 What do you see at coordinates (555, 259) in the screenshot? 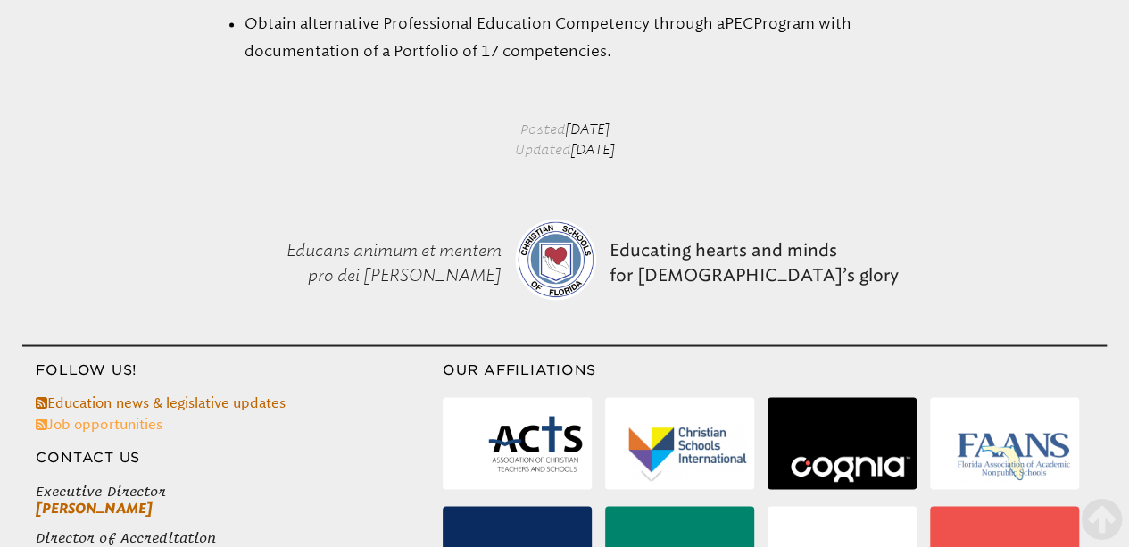
I see `img: csf-logo-web-colors.png` at bounding box center [555, 259].